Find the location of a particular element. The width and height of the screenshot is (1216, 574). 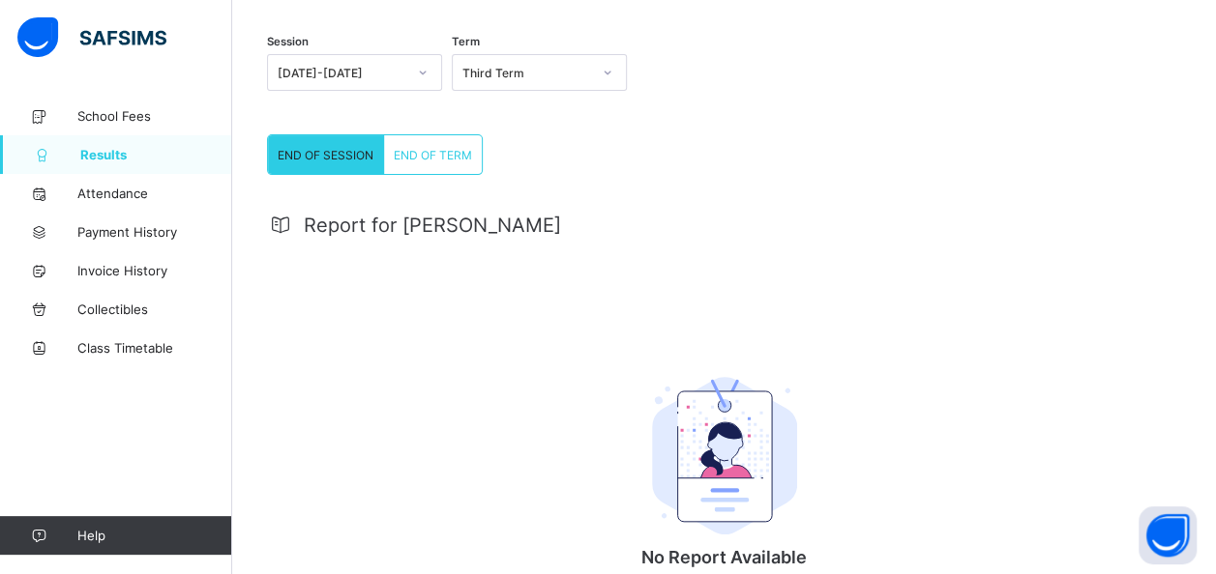

span: END OF SESSION is located at coordinates (325, 155).